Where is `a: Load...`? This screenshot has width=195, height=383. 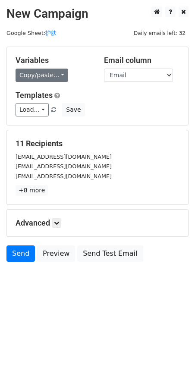 a: Load... is located at coordinates (32, 110).